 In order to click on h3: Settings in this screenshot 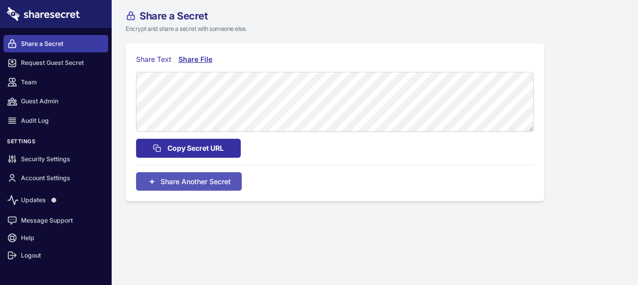, I will do `click(56, 143)`.